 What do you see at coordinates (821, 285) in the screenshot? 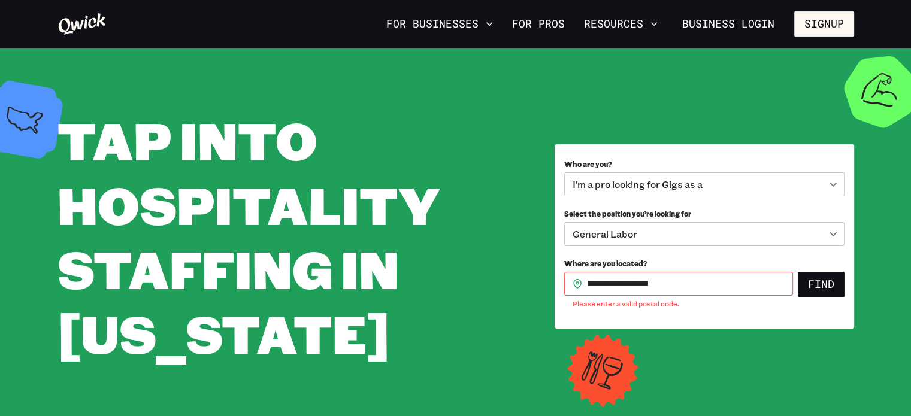
I see `button: Find` at bounding box center [821, 285].